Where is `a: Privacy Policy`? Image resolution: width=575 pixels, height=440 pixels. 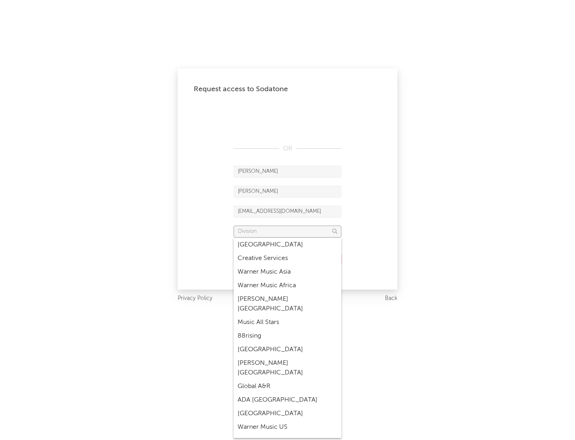
a: Privacy Policy is located at coordinates (195, 298).